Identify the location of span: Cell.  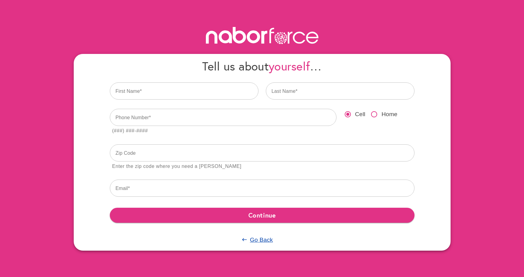
(360, 114).